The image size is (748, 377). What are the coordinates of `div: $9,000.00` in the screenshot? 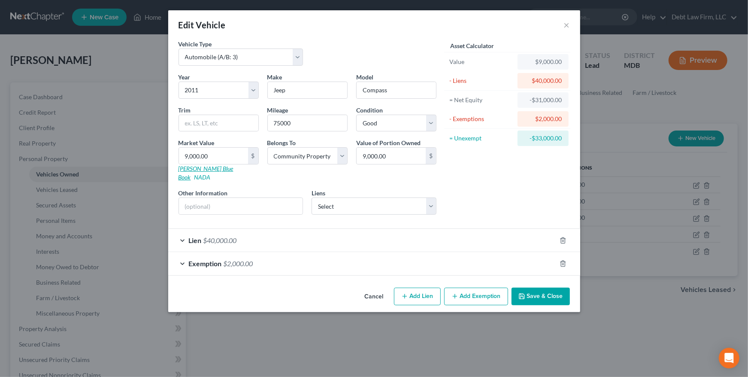 It's located at (543, 62).